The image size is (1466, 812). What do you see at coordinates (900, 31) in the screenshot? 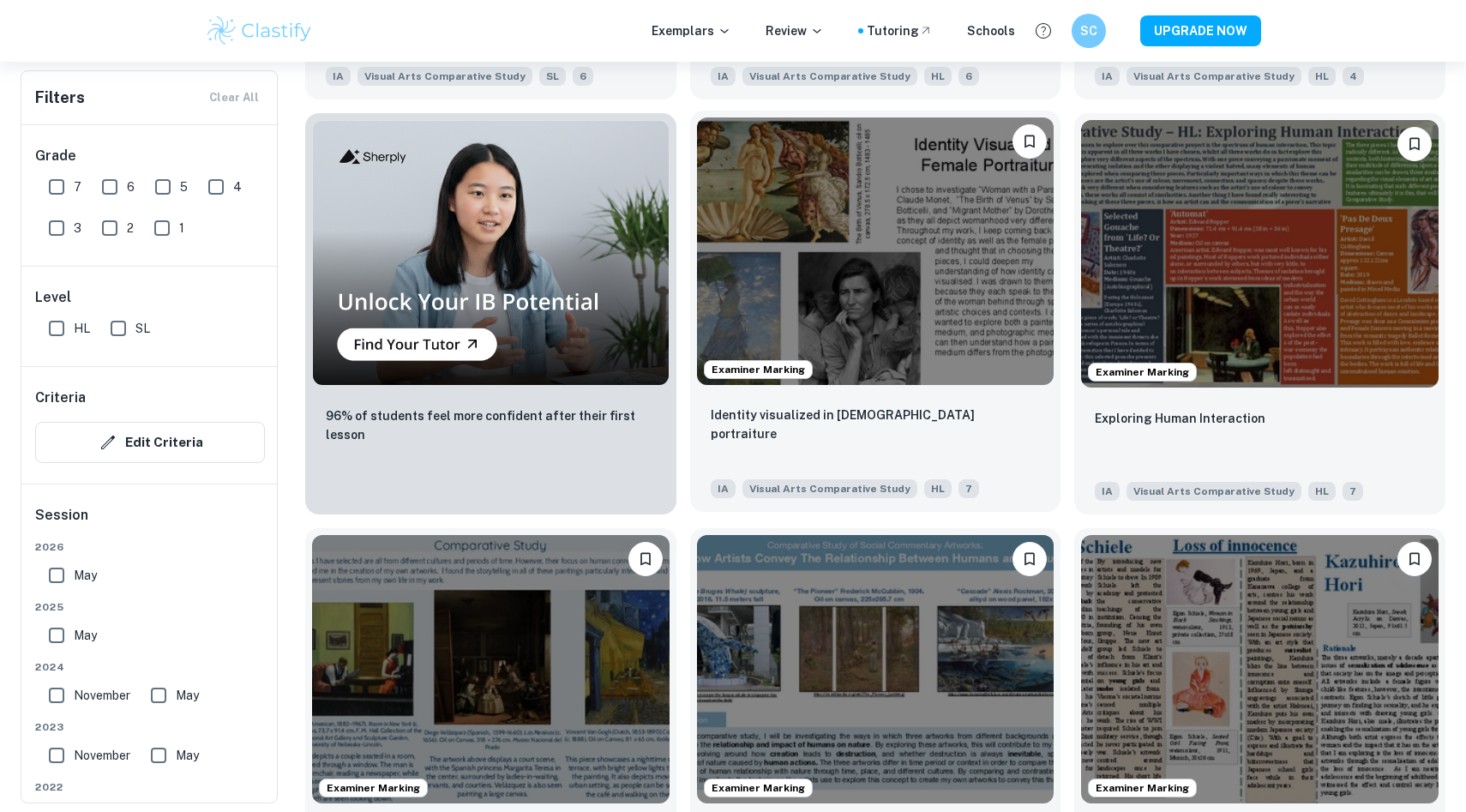
I see `div: Tutoring` at bounding box center [900, 31].